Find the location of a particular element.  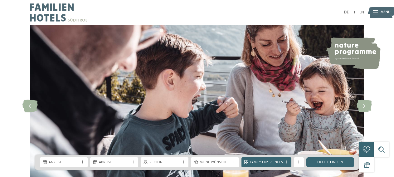

a: nature programme by Familienhotels Südtirol is located at coordinates (353, 53).